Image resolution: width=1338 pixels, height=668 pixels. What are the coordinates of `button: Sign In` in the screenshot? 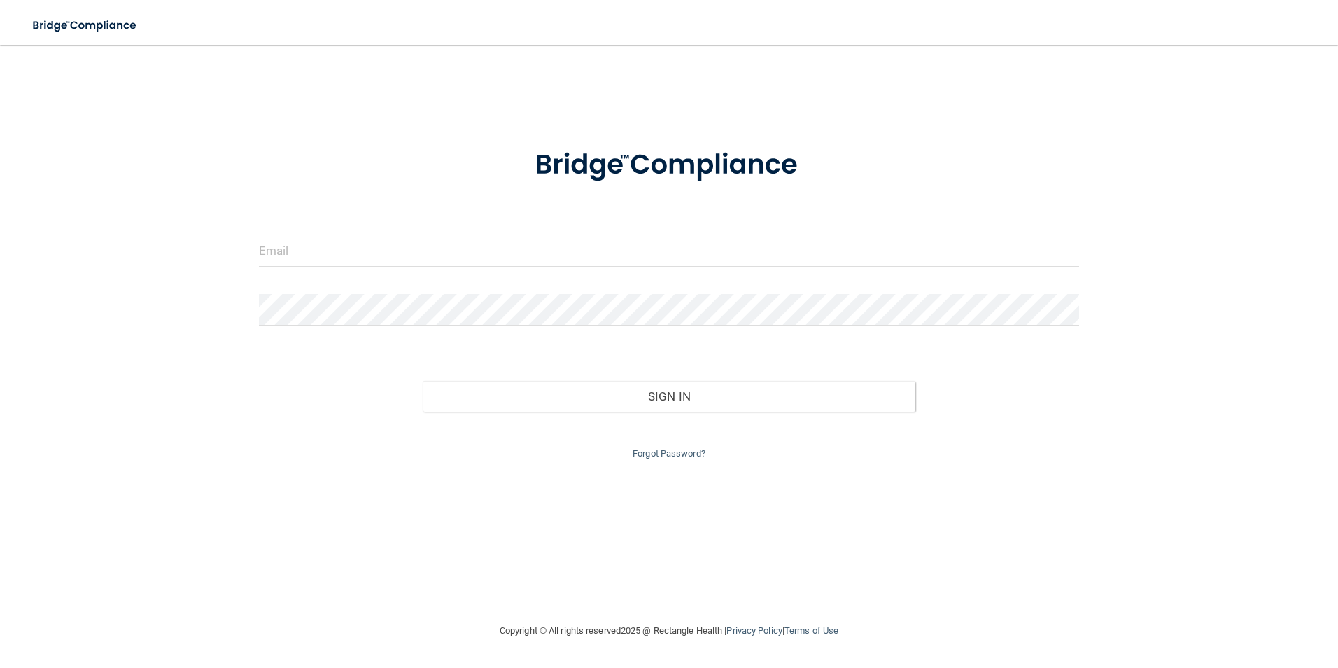 It's located at (669, 396).